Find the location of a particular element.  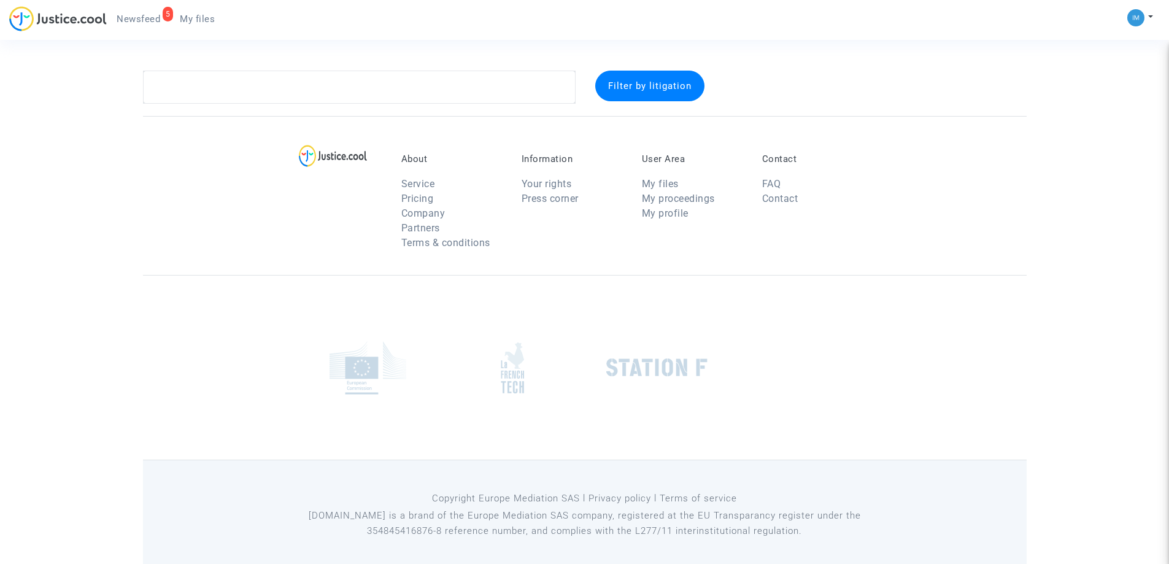

img: stationf.png is located at coordinates (657, 368).